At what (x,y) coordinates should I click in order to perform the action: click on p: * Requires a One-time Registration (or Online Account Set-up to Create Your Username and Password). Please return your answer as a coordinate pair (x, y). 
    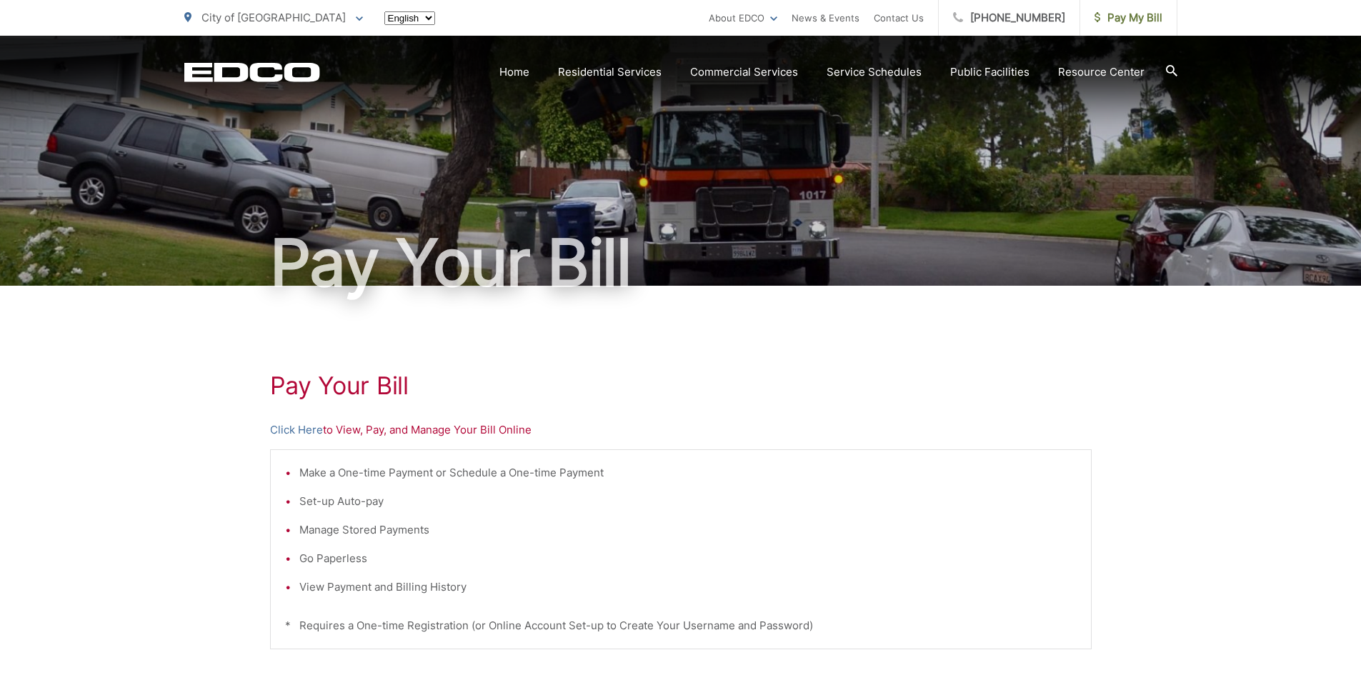
    Looking at the image, I should click on (681, 626).